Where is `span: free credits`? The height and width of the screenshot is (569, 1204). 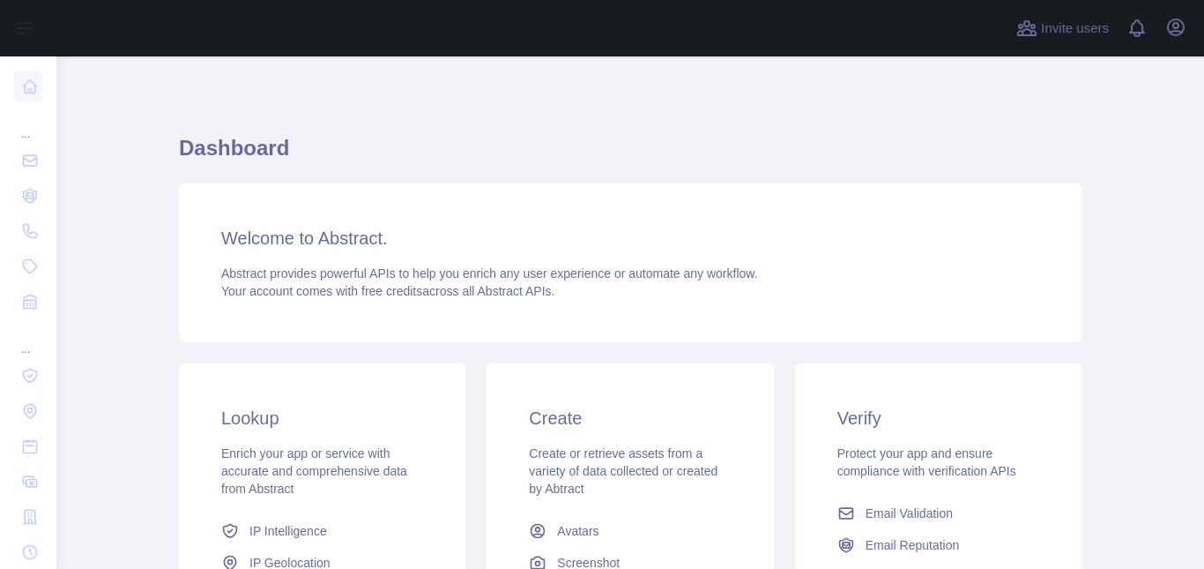 span: free credits is located at coordinates (391, 291).